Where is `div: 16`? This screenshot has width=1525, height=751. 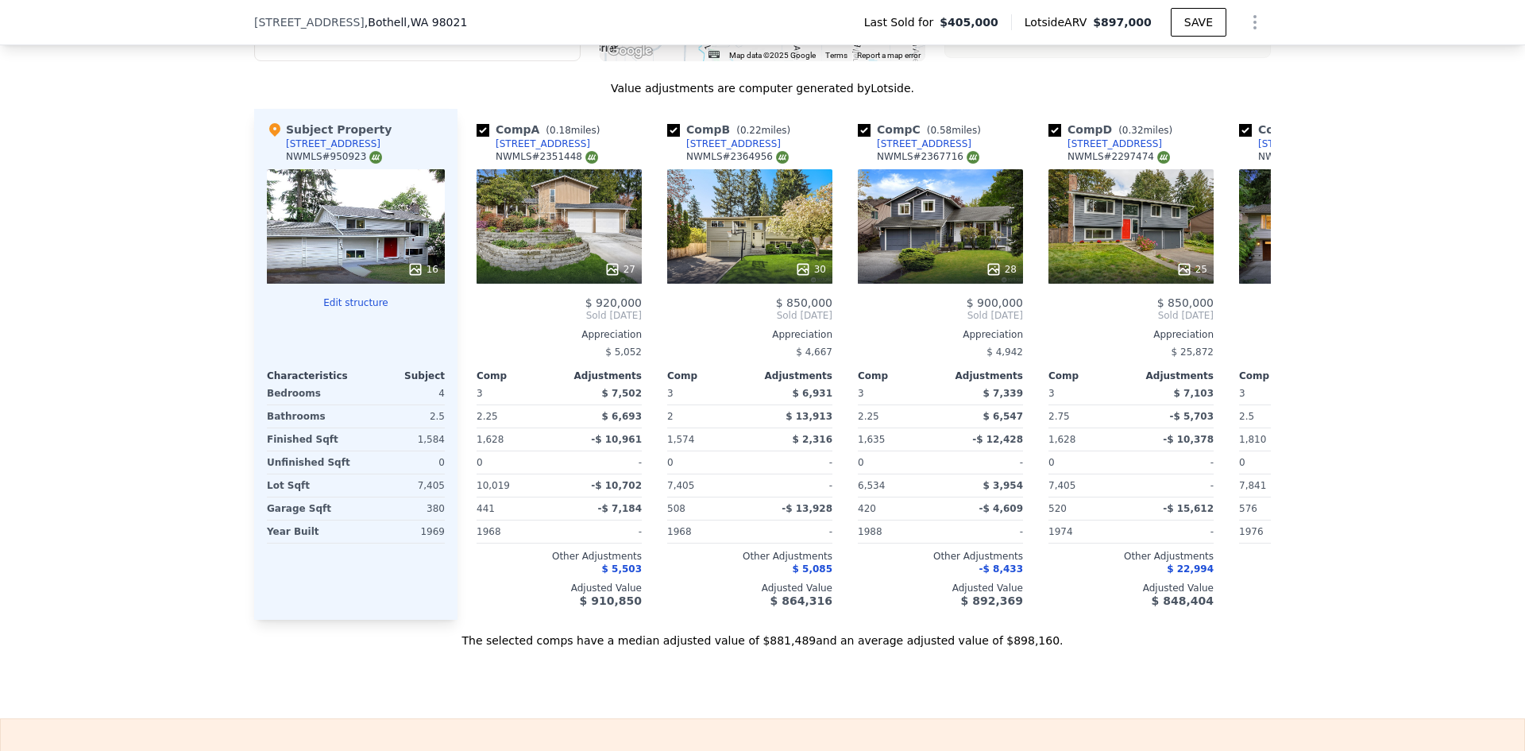 div: 16 is located at coordinates (423, 269).